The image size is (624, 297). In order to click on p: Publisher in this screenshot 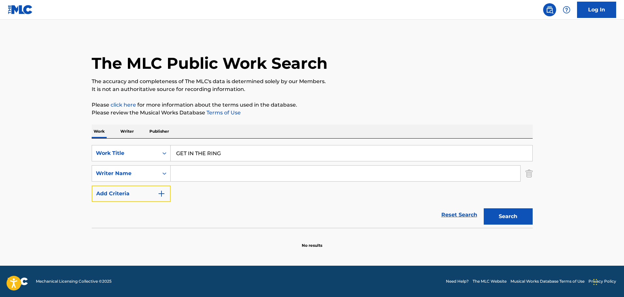, I will do `click(159, 131)`.